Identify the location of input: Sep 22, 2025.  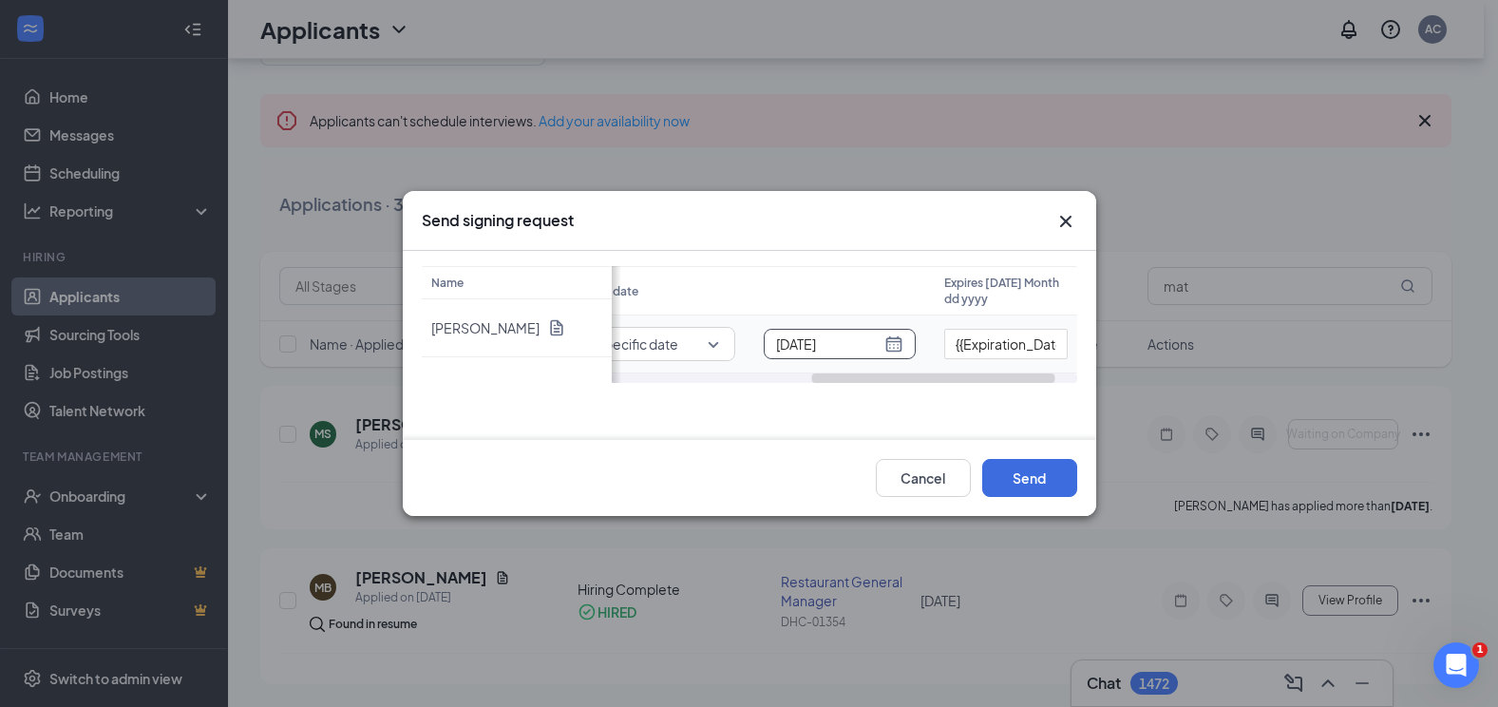
(828, 344).